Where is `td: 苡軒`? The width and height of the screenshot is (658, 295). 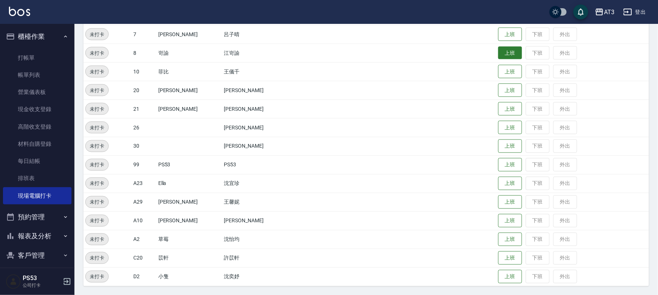
td: 苡軒 is located at coordinates (189, 258).